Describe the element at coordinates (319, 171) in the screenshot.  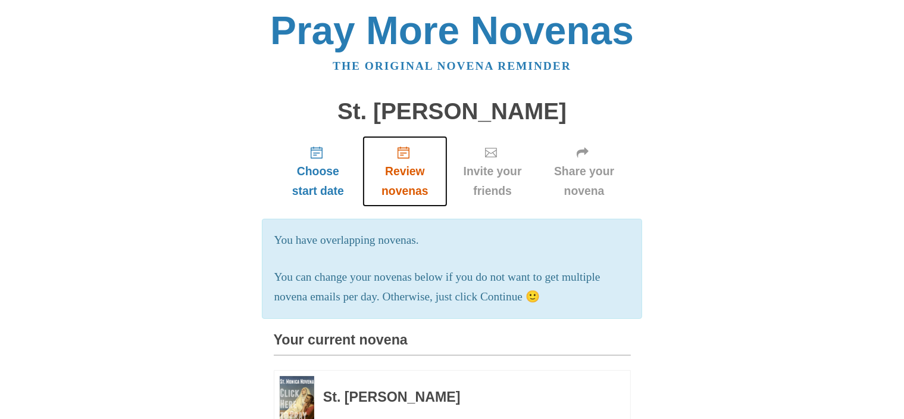
I see `a: Choose start date` at that location.